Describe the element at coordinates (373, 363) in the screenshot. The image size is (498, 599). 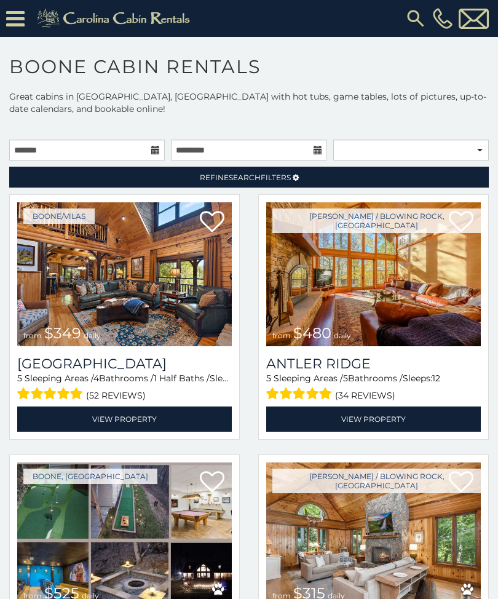
I see `a: Antler Ridge` at that location.